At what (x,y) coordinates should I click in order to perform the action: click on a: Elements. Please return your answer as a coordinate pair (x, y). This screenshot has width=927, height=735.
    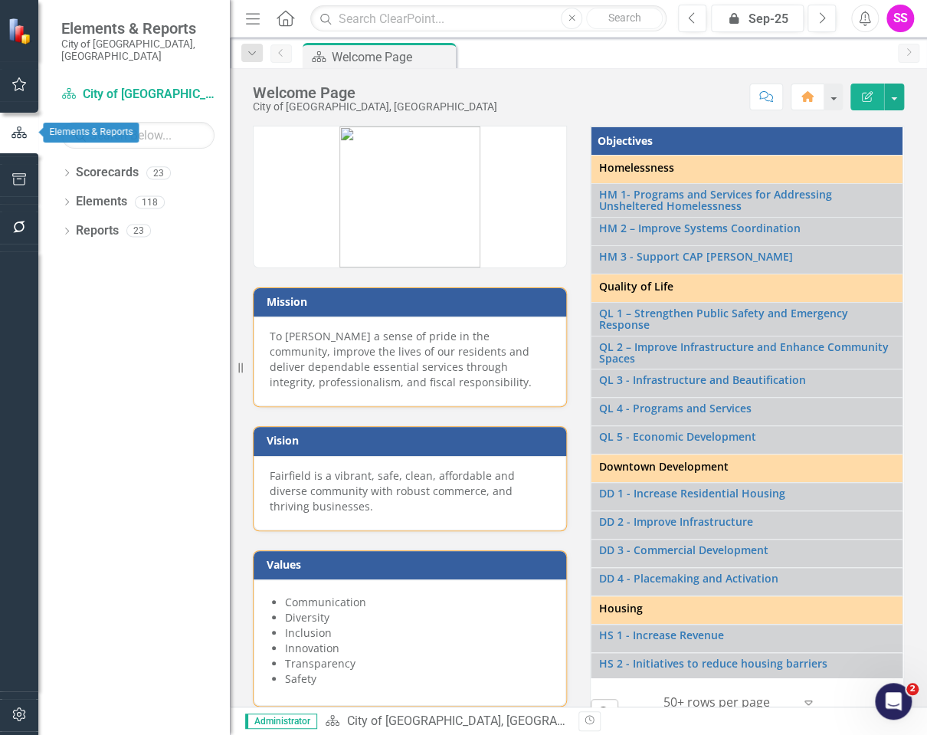
    Looking at the image, I should click on (101, 202).